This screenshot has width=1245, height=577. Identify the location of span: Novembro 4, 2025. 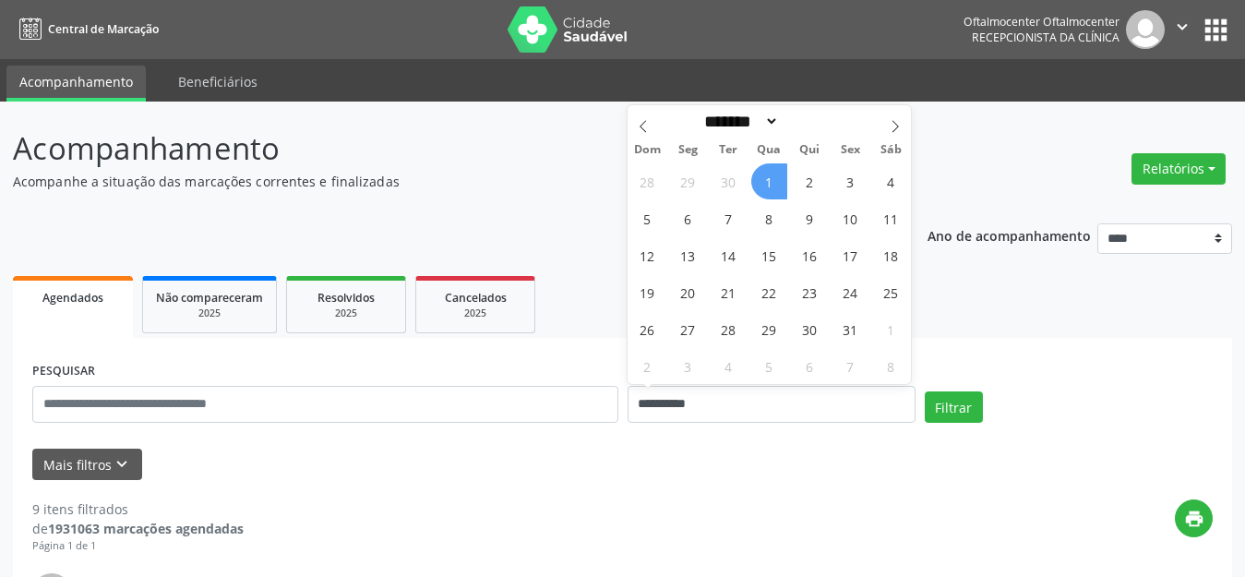
(728, 365).